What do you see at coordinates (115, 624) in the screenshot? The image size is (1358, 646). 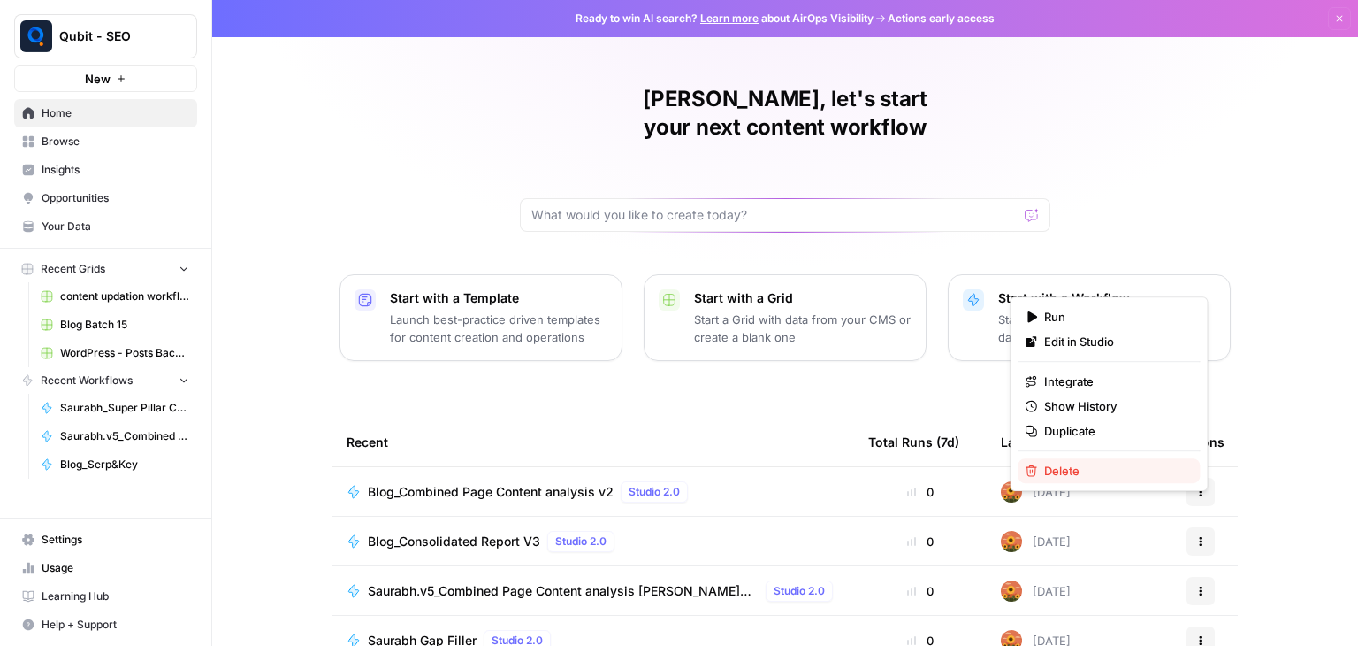 I see `span: Help + Support` at bounding box center [115, 624].